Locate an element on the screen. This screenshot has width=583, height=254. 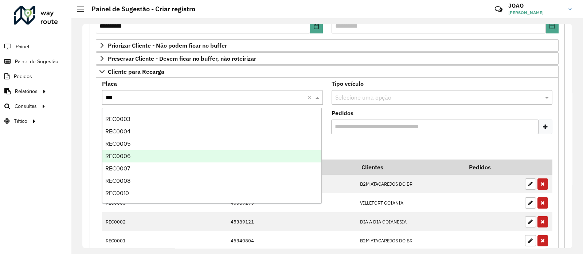
span: REC0004 is located at coordinates (118, 131).